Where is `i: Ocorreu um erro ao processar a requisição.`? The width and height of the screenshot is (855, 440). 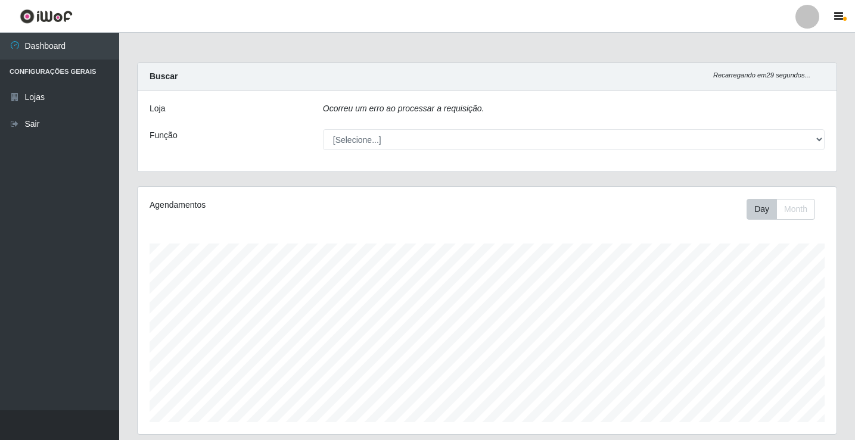 i: Ocorreu um erro ao processar a requisição. is located at coordinates (403, 108).